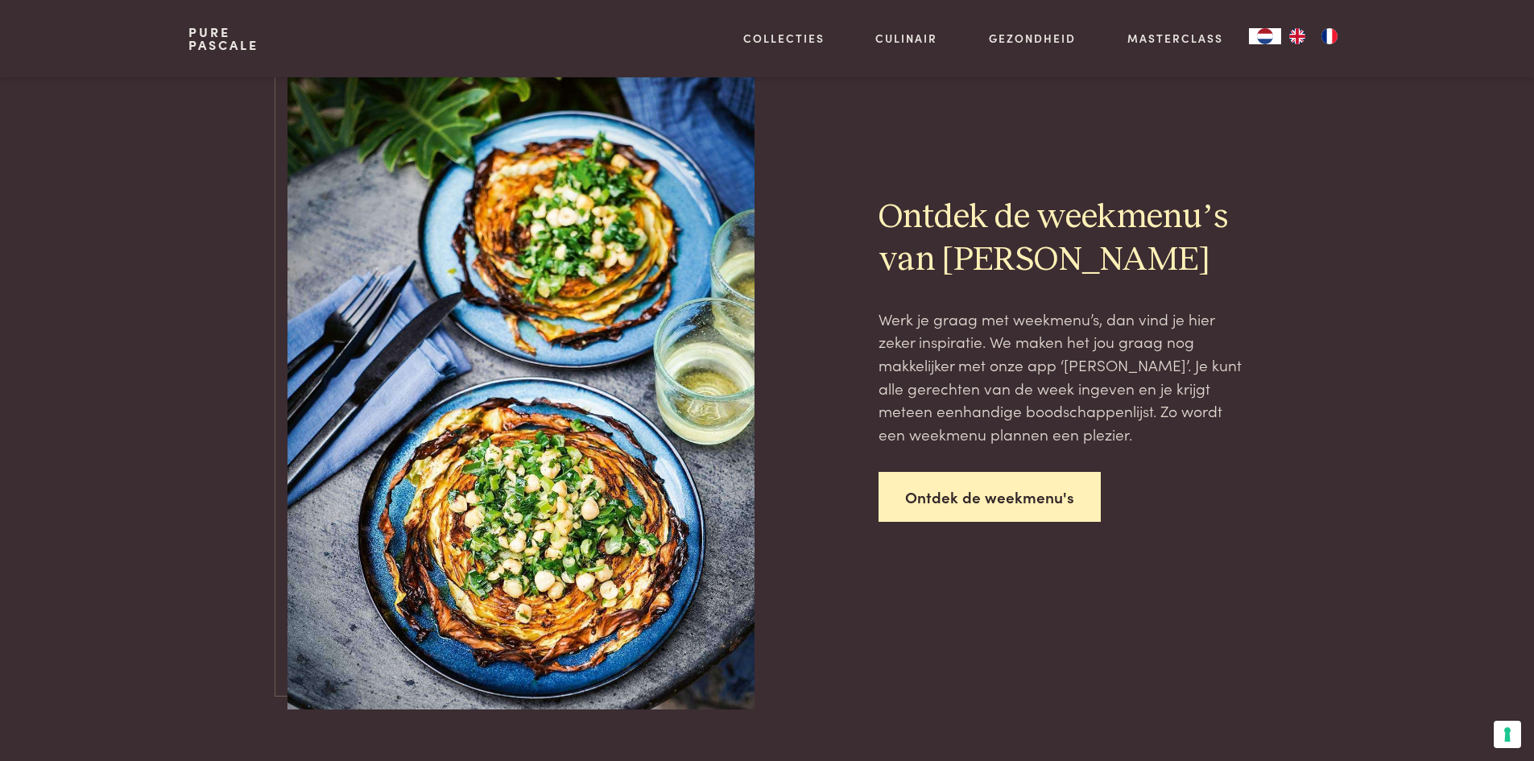 This screenshot has height=761, width=1534. What do you see at coordinates (1313, 36) in the screenshot?
I see `ul: Language list` at bounding box center [1313, 36].